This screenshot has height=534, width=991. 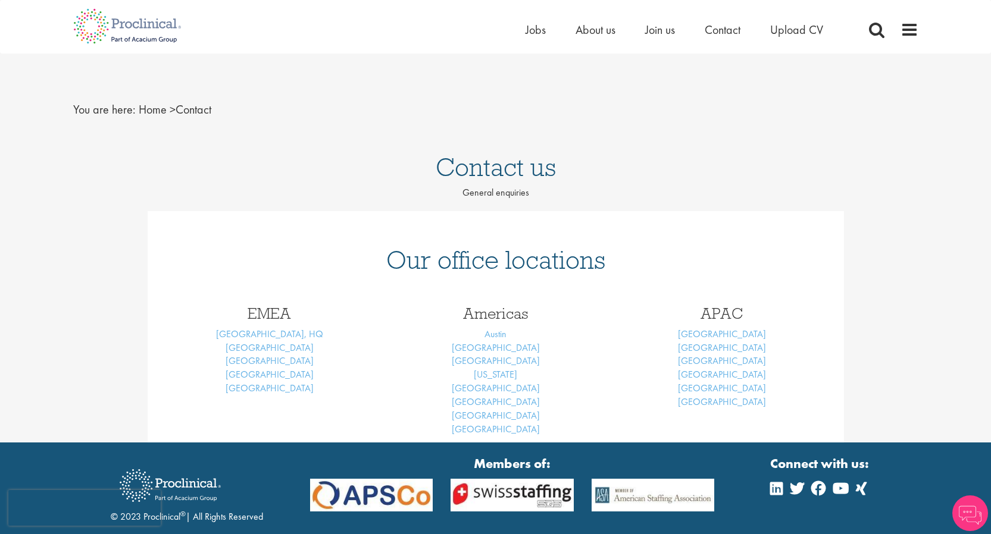 What do you see at coordinates (104, 109) in the screenshot?
I see `span: You are here:` at bounding box center [104, 109].